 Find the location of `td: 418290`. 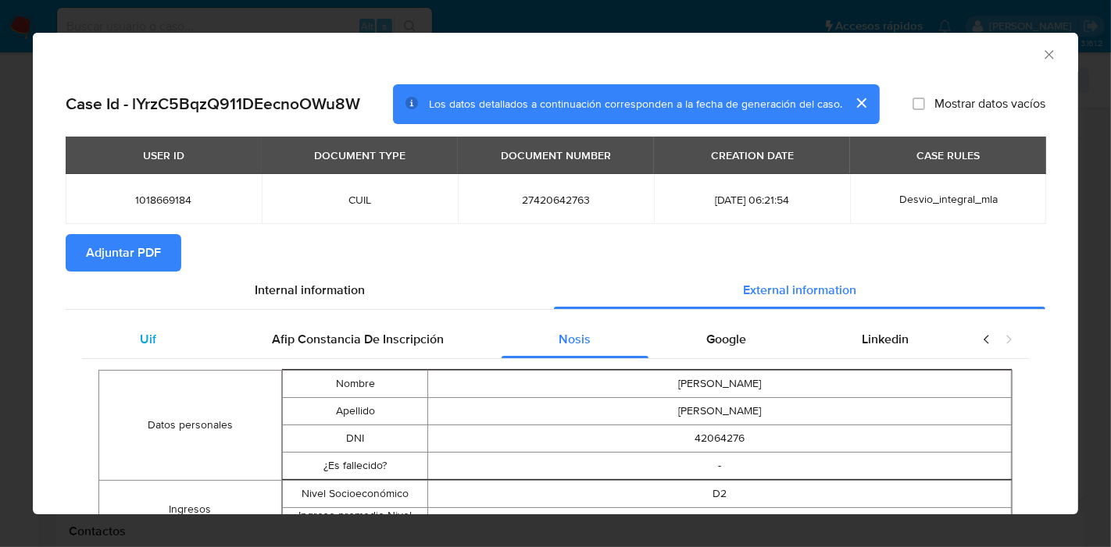

td: 418290 is located at coordinates (719, 523).